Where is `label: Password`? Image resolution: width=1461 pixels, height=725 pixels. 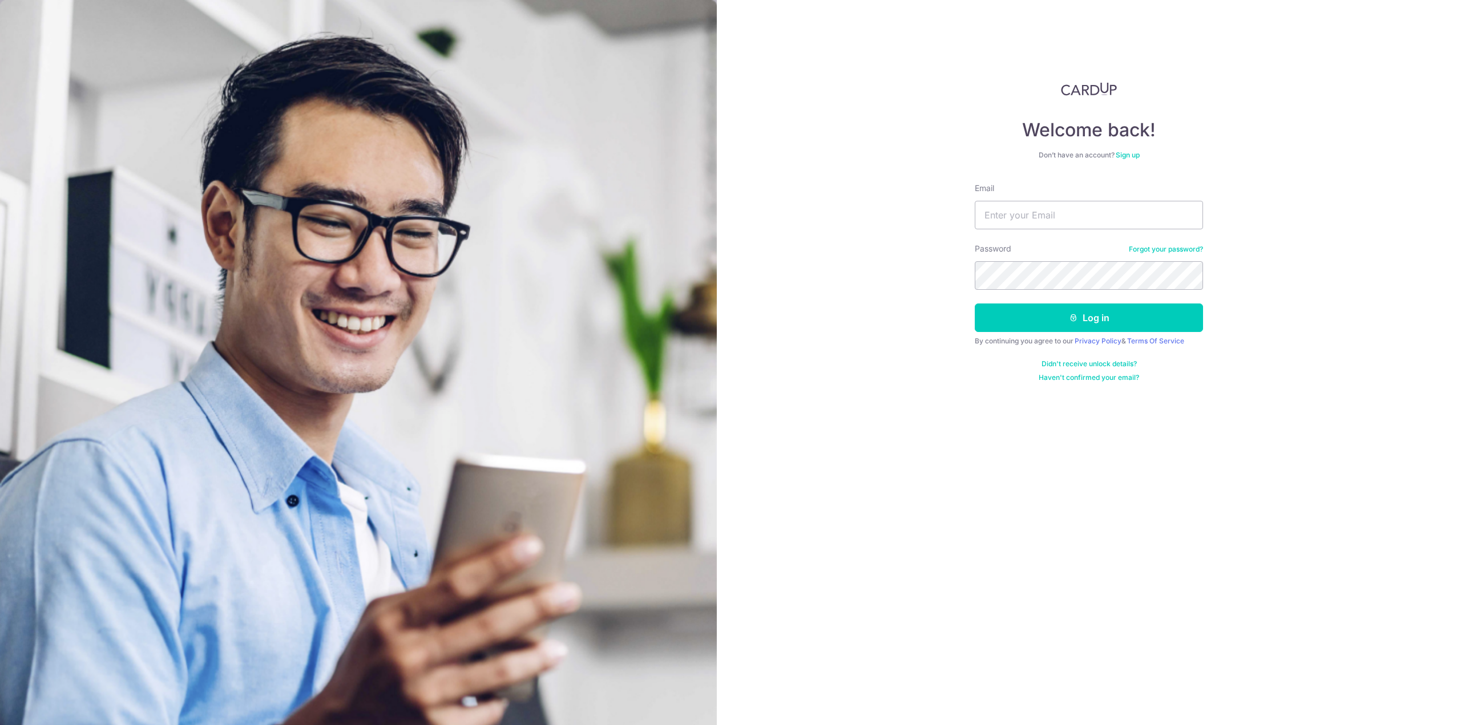 label: Password is located at coordinates (993, 249).